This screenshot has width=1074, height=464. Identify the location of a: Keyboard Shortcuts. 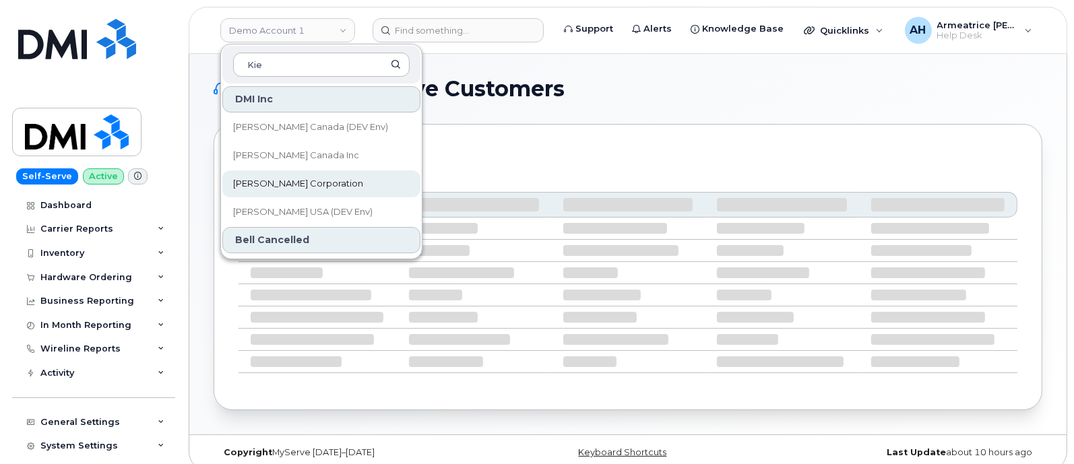
(622, 452).